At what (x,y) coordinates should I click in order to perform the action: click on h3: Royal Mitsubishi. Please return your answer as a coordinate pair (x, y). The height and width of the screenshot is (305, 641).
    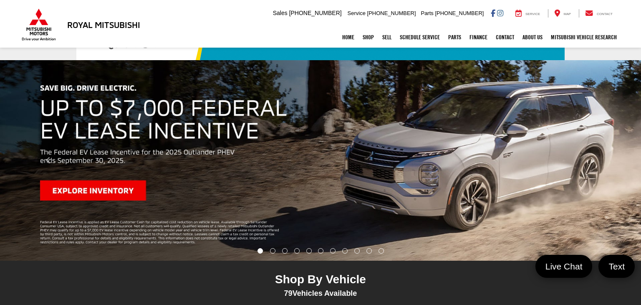
    Looking at the image, I should click on (104, 25).